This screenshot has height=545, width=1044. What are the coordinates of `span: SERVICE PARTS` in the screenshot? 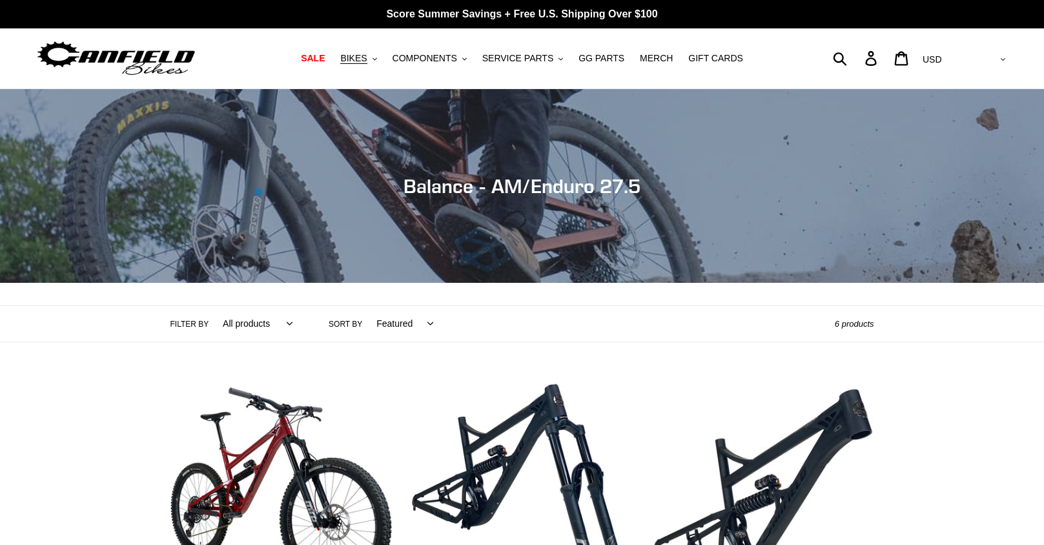 It's located at (518, 58).